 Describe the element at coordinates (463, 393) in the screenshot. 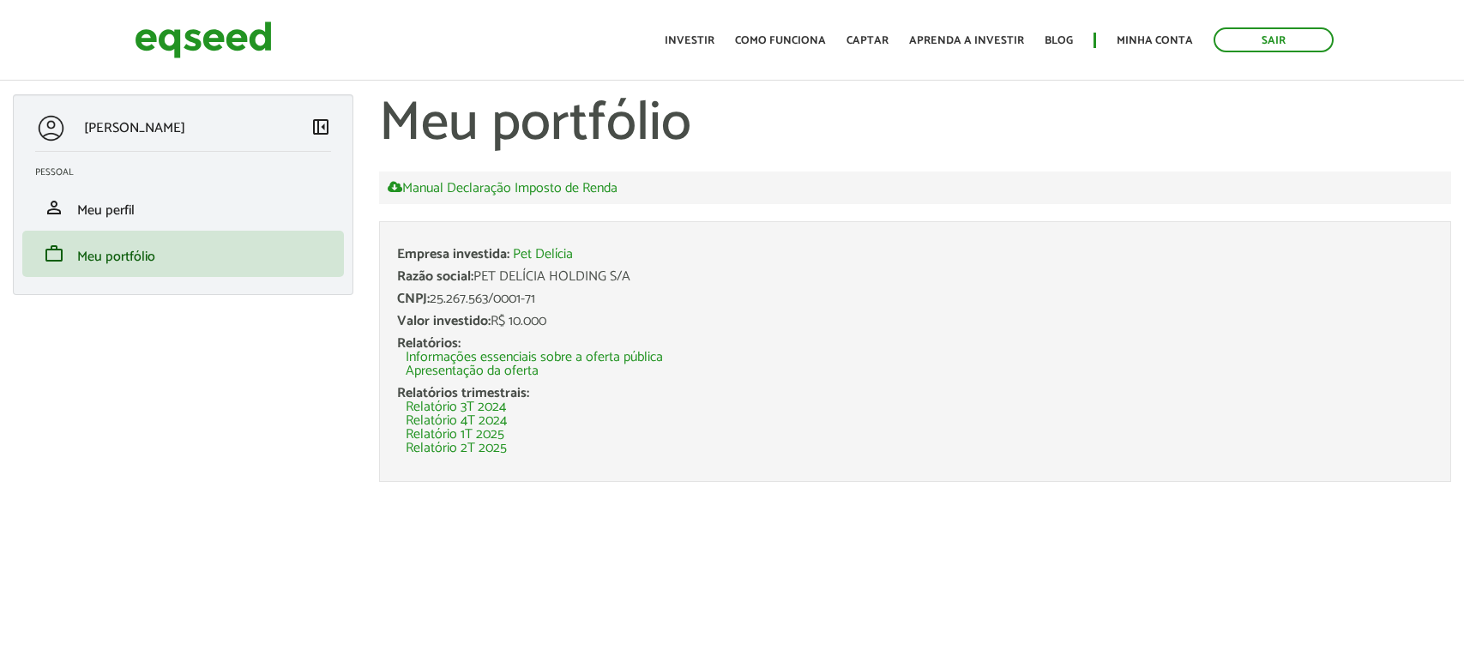

I see `span: Relatórios trimestrais:` at that location.